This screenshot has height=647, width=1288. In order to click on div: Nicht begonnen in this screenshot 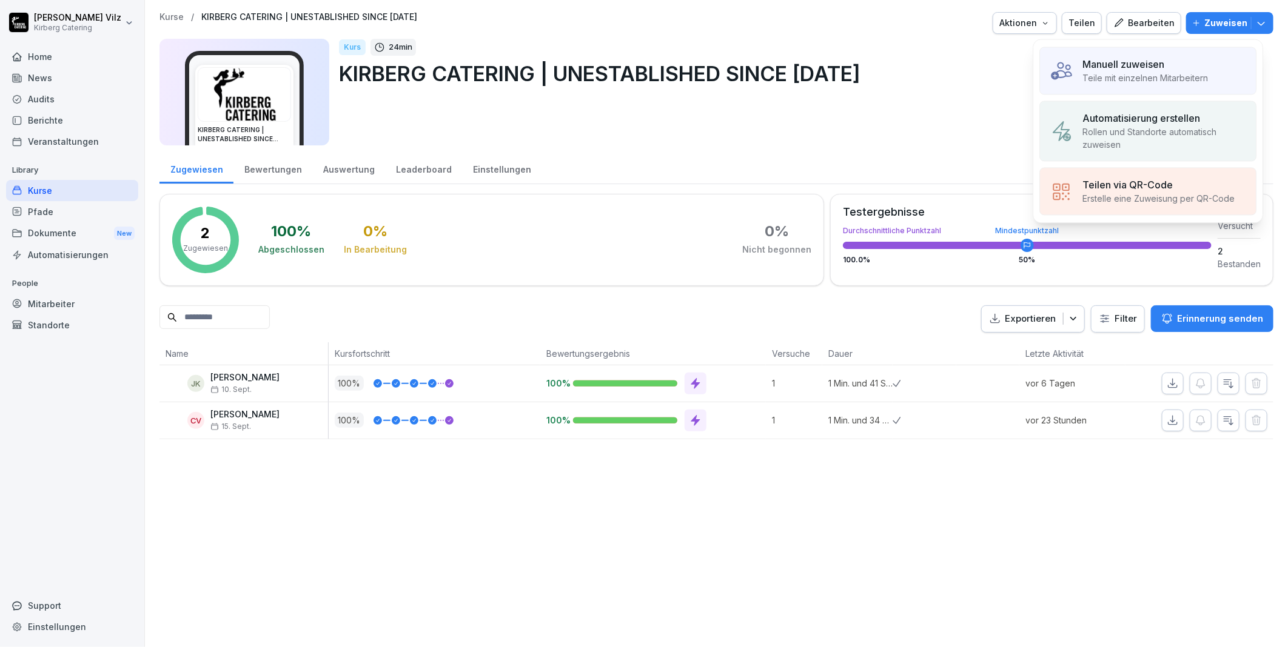, I will do `click(777, 250)`.